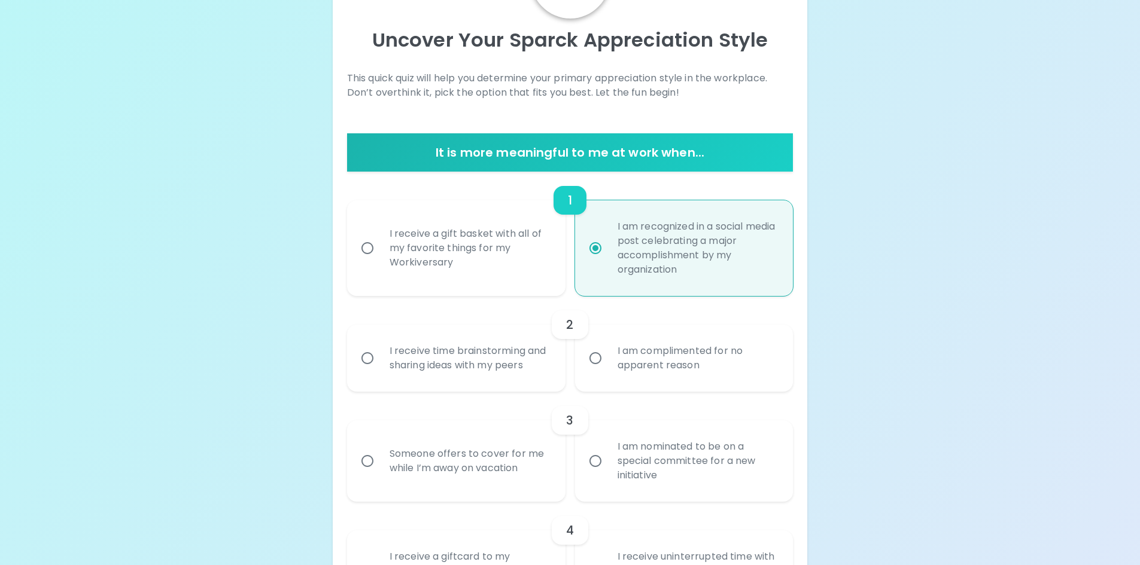 This screenshot has width=1140, height=565. Describe the element at coordinates (570, 421) in the screenshot. I see `h6: 3` at that location.